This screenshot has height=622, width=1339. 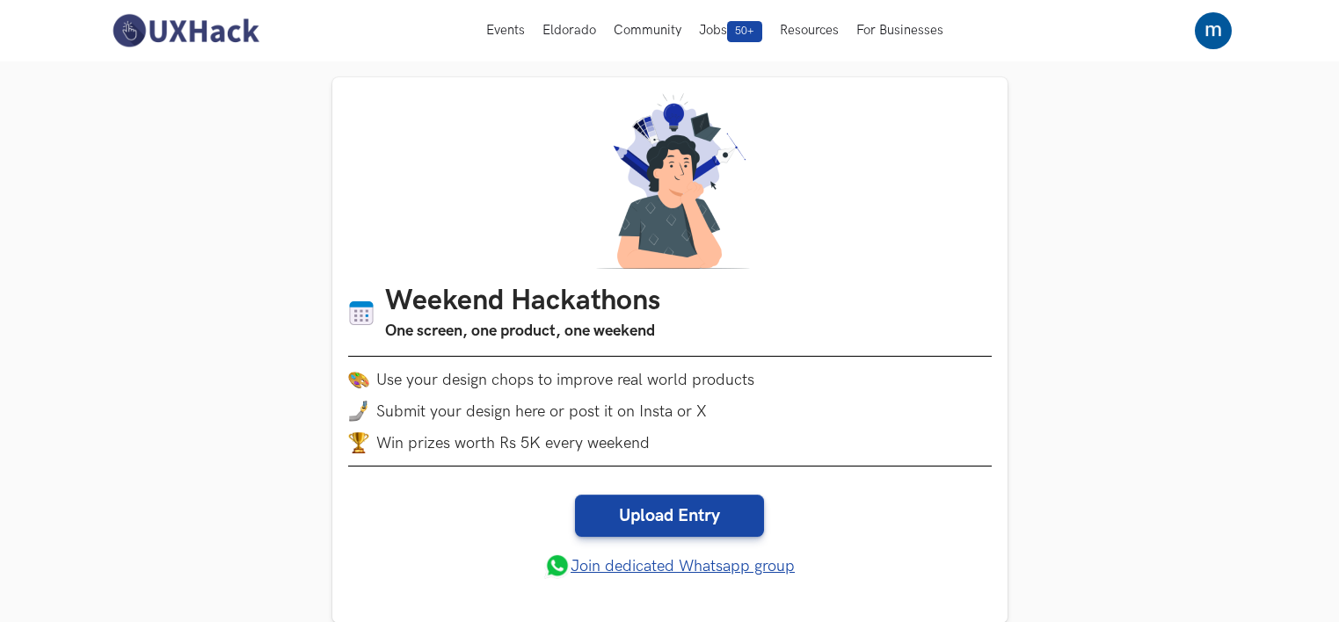 What do you see at coordinates (670, 181) in the screenshot?
I see `img: A designer thinking` at bounding box center [670, 181].